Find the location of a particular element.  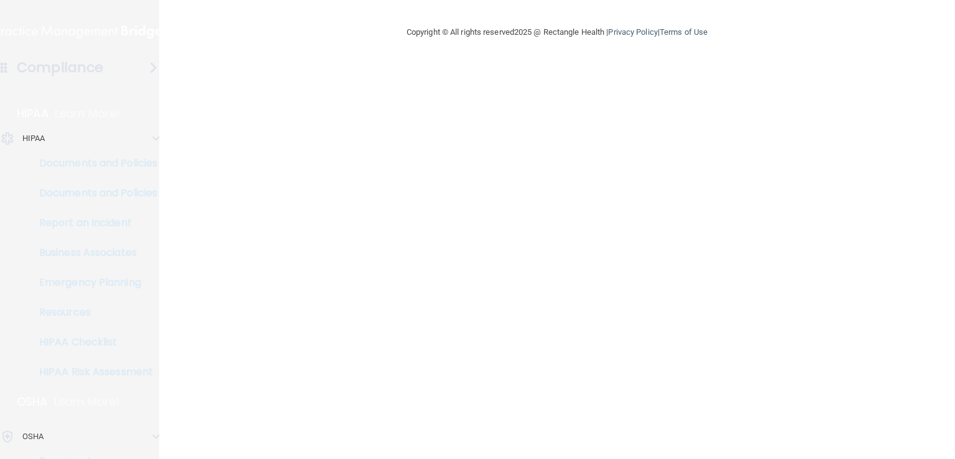

a: Terms of Use is located at coordinates (683, 32).